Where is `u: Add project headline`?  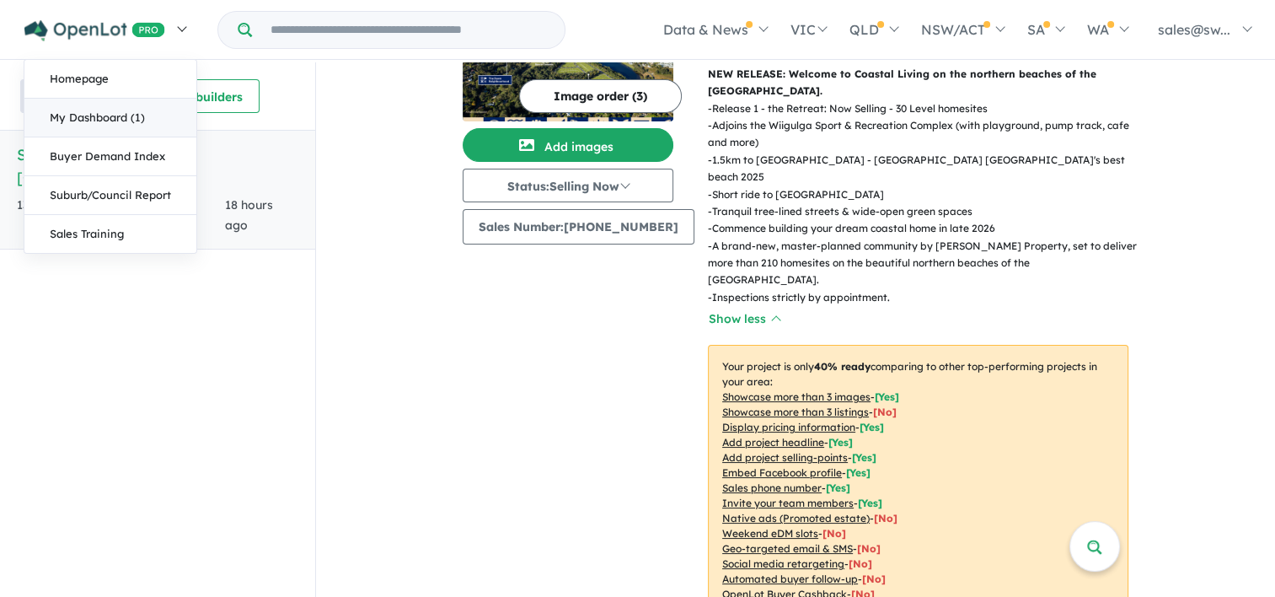 u: Add project headline is located at coordinates (773, 442).